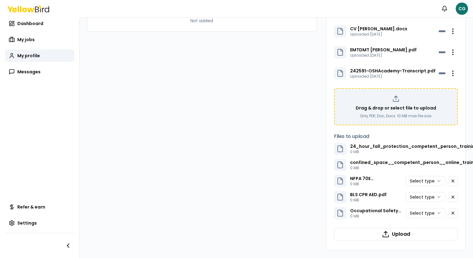 Image resolution: width=473 pixels, height=258 pixels. Describe the element at coordinates (378, 178) in the screenshot. I see `p: NFPA 70E Supervisors.pdf` at that location.